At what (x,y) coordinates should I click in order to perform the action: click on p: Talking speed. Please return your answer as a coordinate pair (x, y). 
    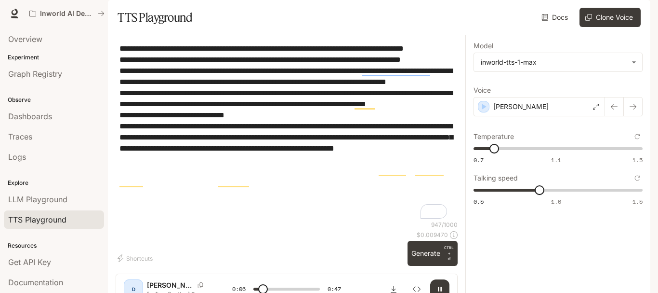
    Looking at the image, I should click on (496, 178).